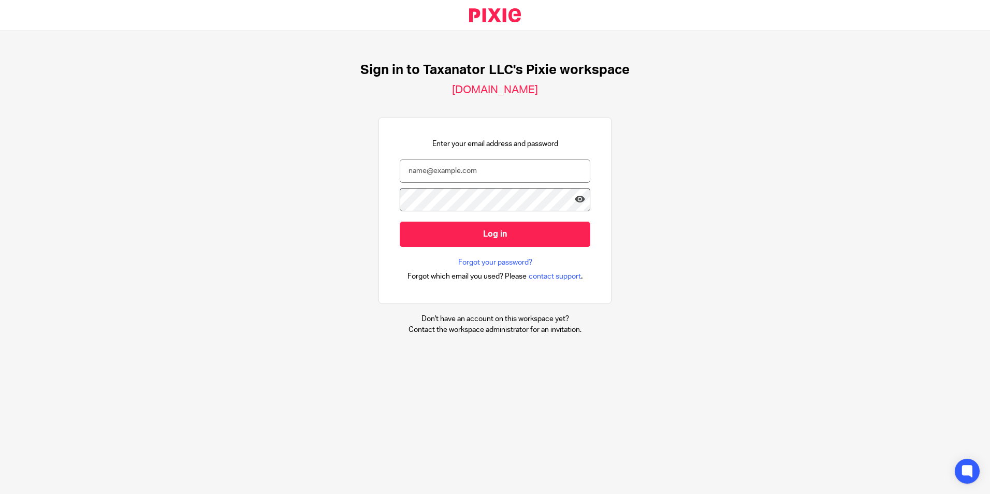 This screenshot has width=990, height=494. I want to click on a: Forgot your password?, so click(495, 263).